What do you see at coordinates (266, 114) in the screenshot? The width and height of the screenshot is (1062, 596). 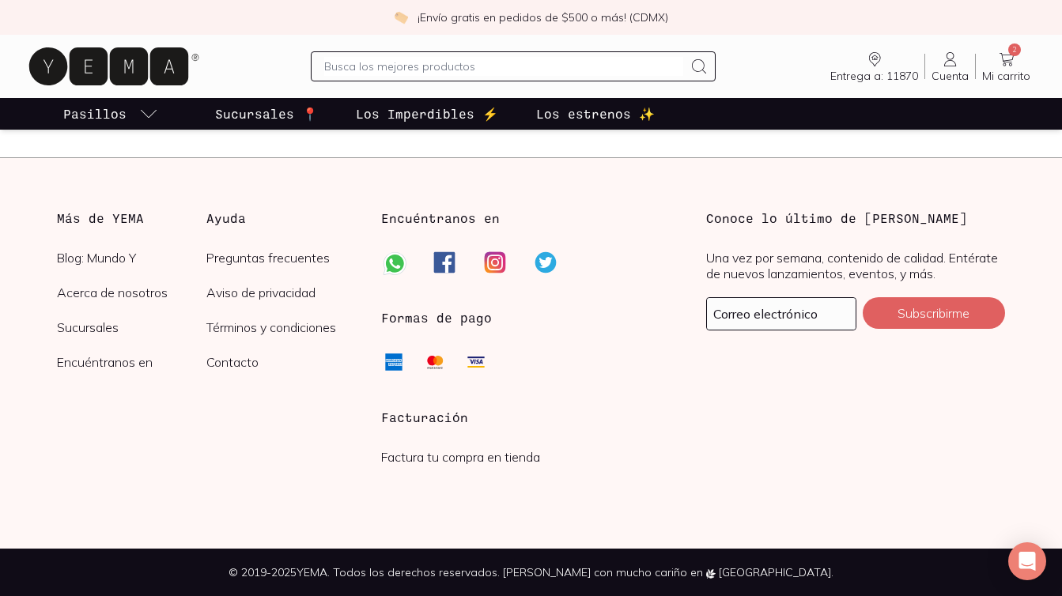 I see `a: Sucursales 📍` at bounding box center [266, 114].